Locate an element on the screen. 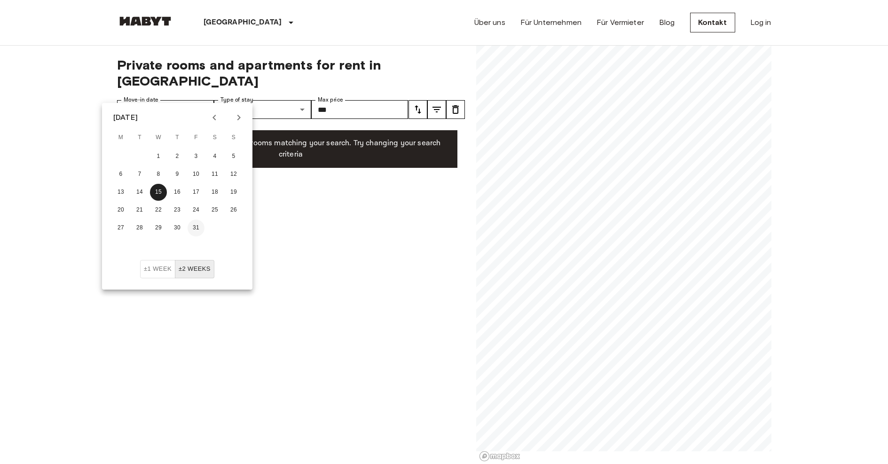  button: 22 is located at coordinates (158, 210).